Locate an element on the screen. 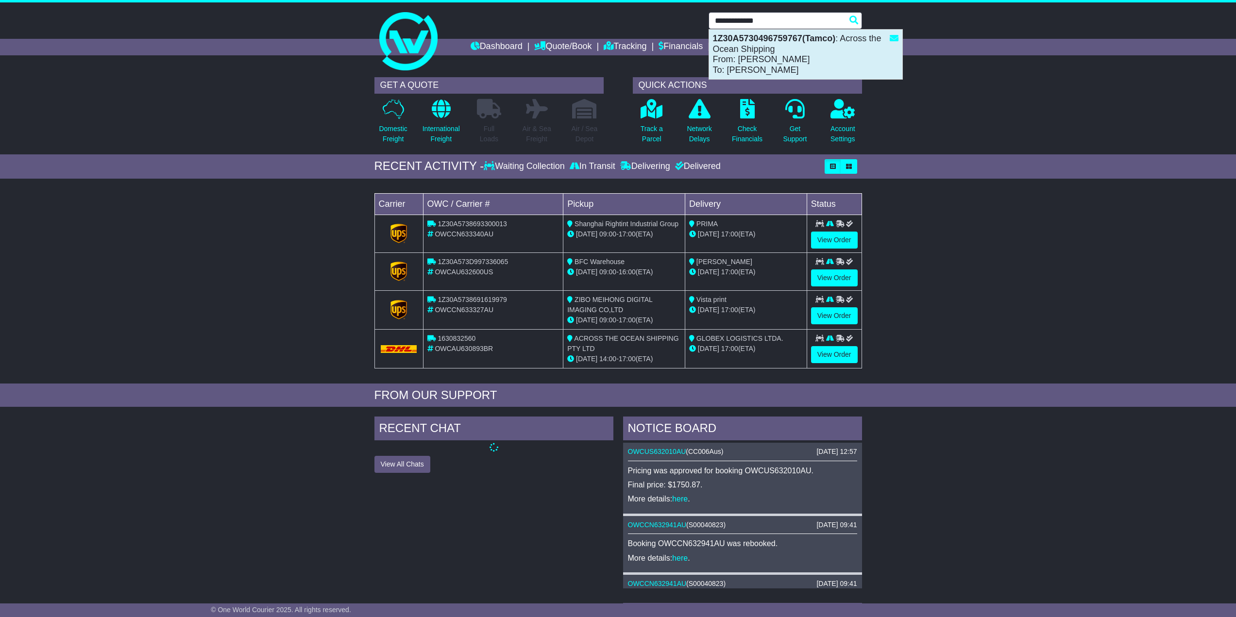  span: 16:00 is located at coordinates (627, 272).